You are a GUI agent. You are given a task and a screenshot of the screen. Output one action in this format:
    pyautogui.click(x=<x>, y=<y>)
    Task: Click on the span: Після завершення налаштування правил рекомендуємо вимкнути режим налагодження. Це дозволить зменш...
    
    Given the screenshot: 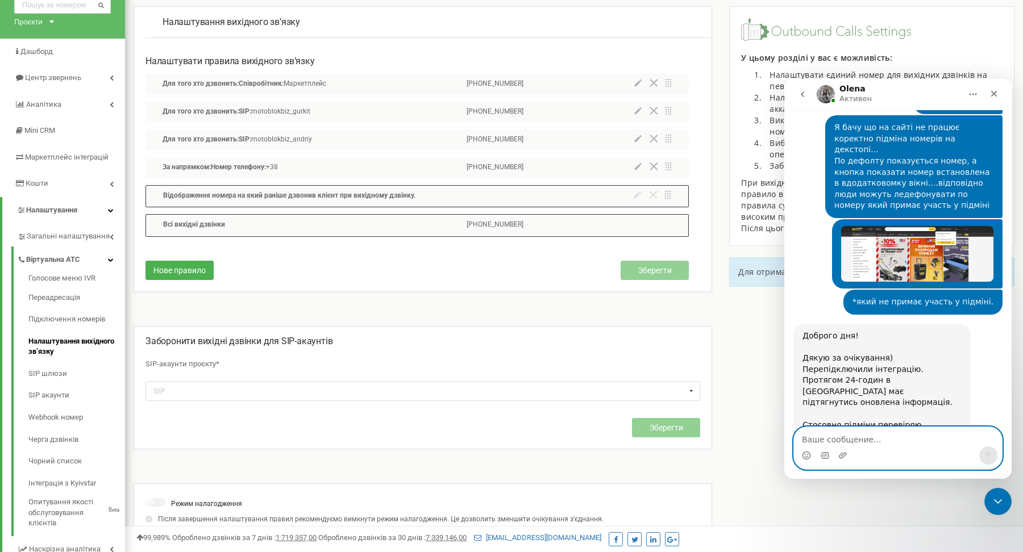 What is the action you would take?
    pyautogui.click(x=381, y=519)
    